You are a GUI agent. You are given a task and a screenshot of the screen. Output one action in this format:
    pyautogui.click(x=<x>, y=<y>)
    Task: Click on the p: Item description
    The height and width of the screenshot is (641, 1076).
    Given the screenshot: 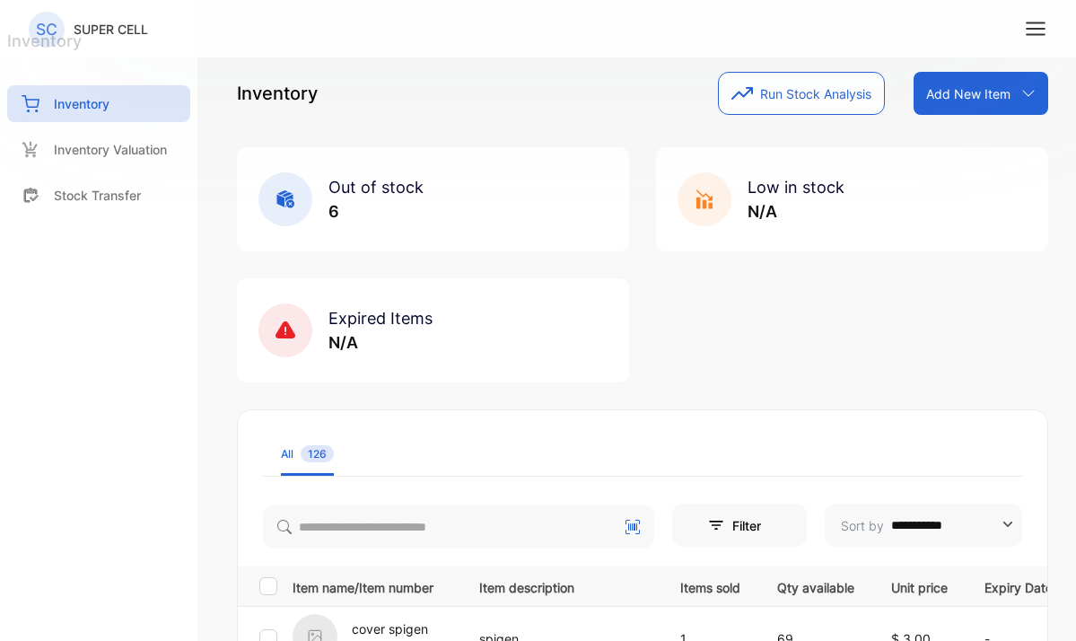 What is the action you would take?
    pyautogui.click(x=561, y=585)
    